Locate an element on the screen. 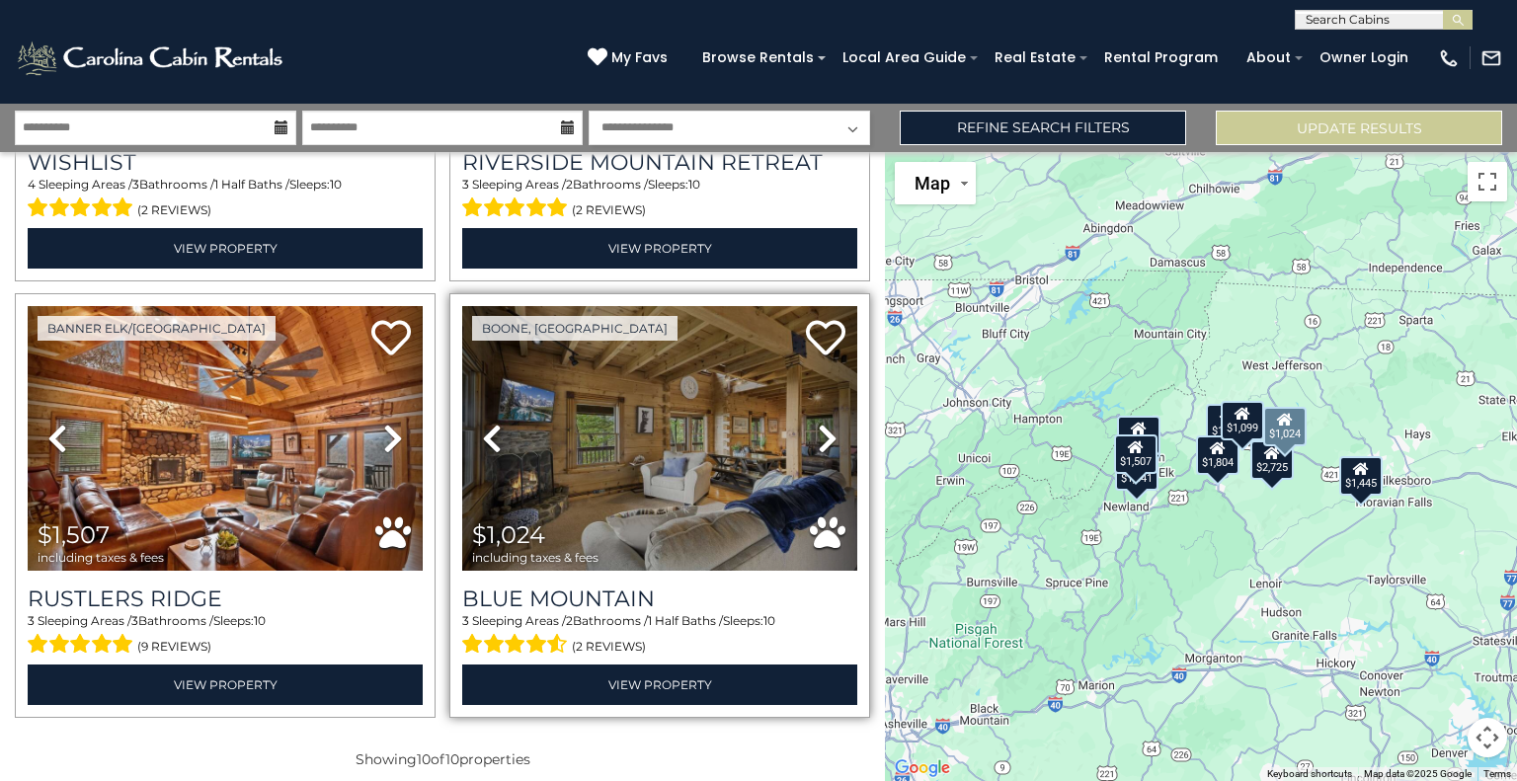 This screenshot has width=1517, height=781. a: Owner Login is located at coordinates (1364, 57).